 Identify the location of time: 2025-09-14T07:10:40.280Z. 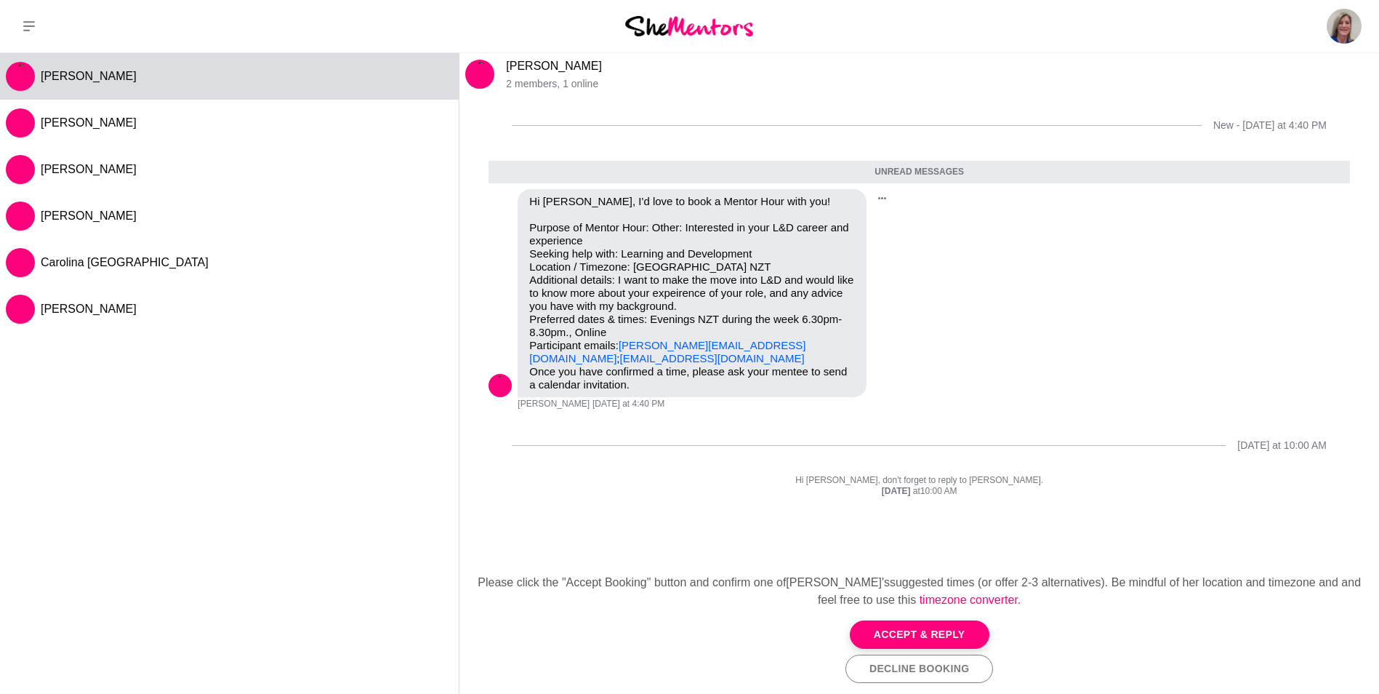
(628, 404).